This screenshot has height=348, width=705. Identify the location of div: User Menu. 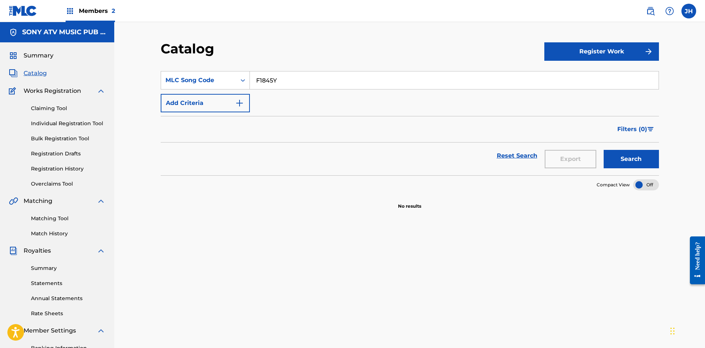
(688, 11).